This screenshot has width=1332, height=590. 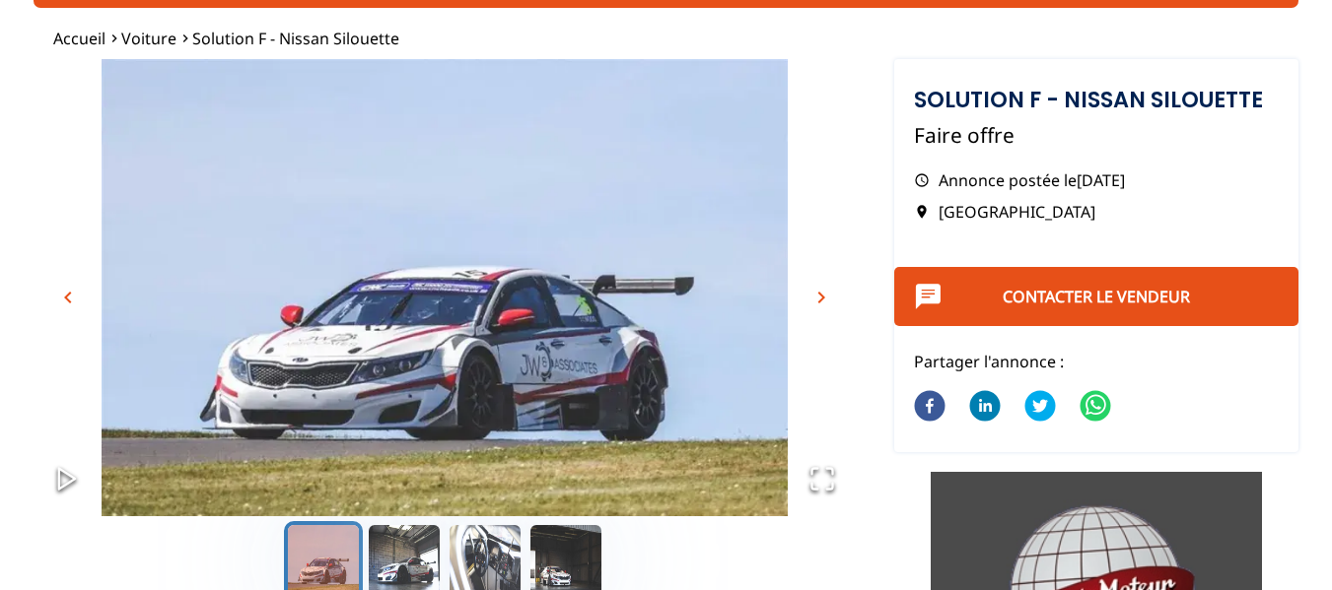 What do you see at coordinates (1096, 297) in the screenshot?
I see `a: Contacter le vendeur` at bounding box center [1096, 297].